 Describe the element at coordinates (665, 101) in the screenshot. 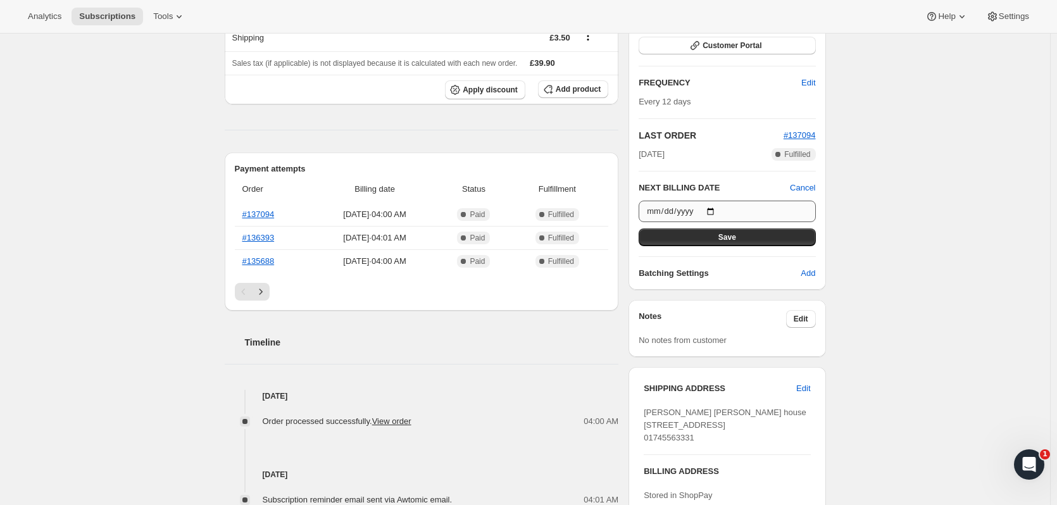

I see `span: Every 12 days` at that location.